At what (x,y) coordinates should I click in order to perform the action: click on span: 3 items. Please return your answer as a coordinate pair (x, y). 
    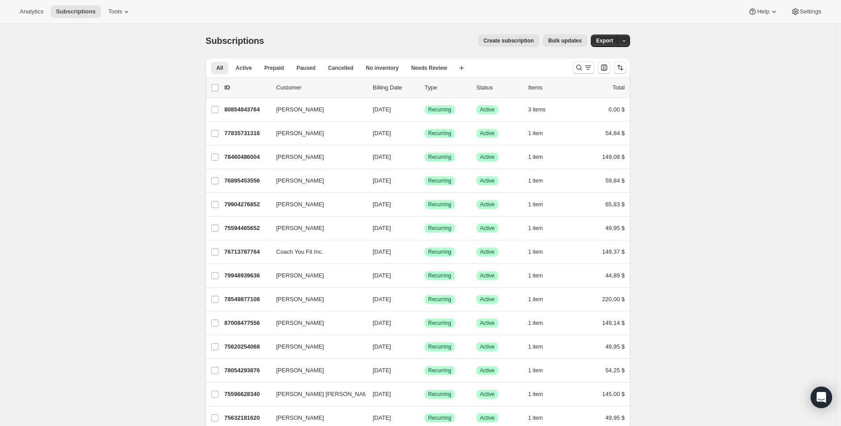
    Looking at the image, I should click on (537, 110).